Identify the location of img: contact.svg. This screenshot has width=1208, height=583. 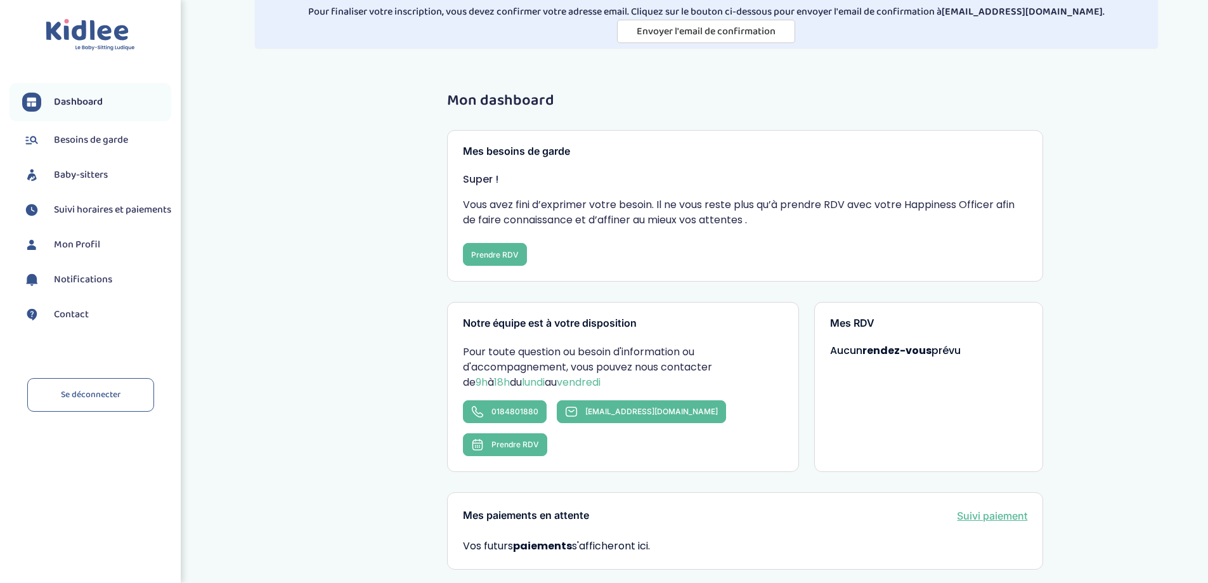
(32, 314).